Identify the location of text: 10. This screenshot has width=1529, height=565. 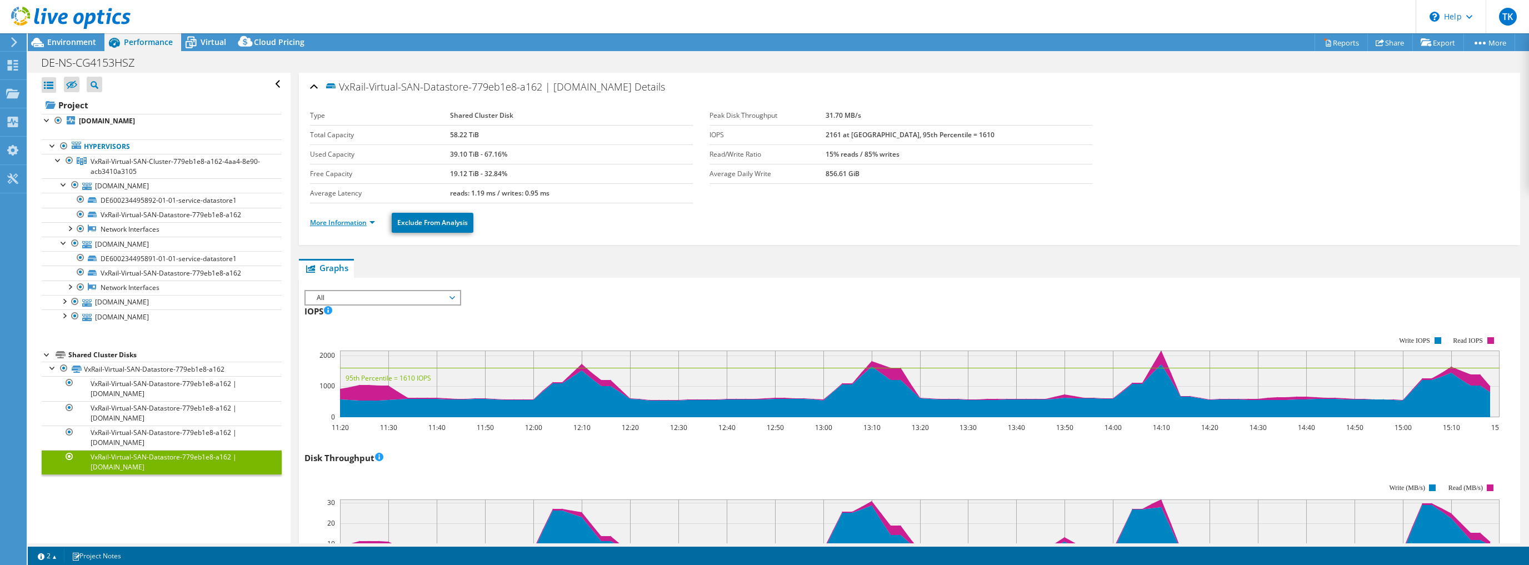
(331, 544).